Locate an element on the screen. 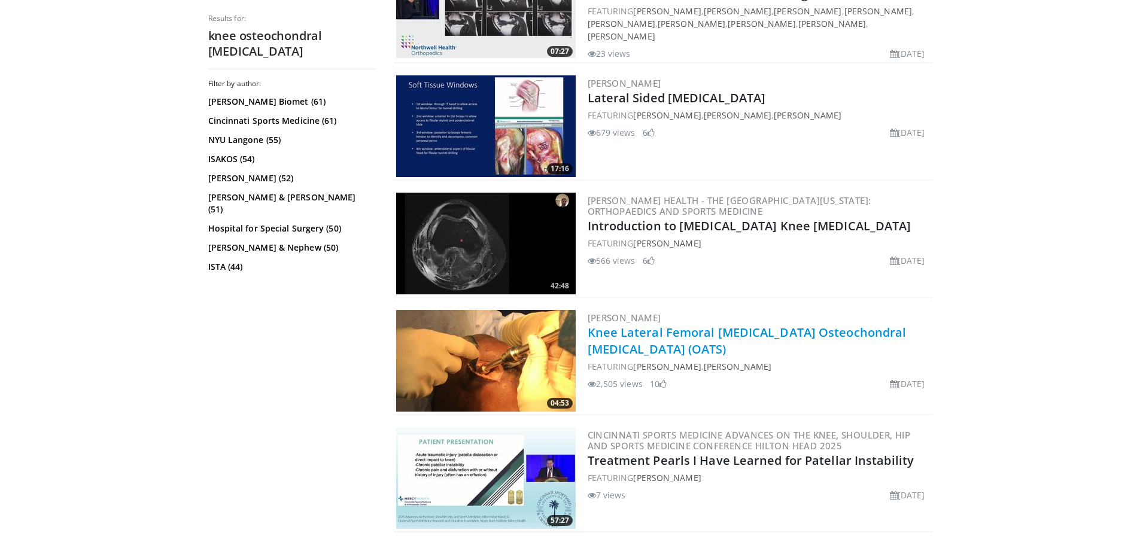 This screenshot has width=1140, height=545. a: Cincinnati Sports Medicine (61) is located at coordinates (290, 121).